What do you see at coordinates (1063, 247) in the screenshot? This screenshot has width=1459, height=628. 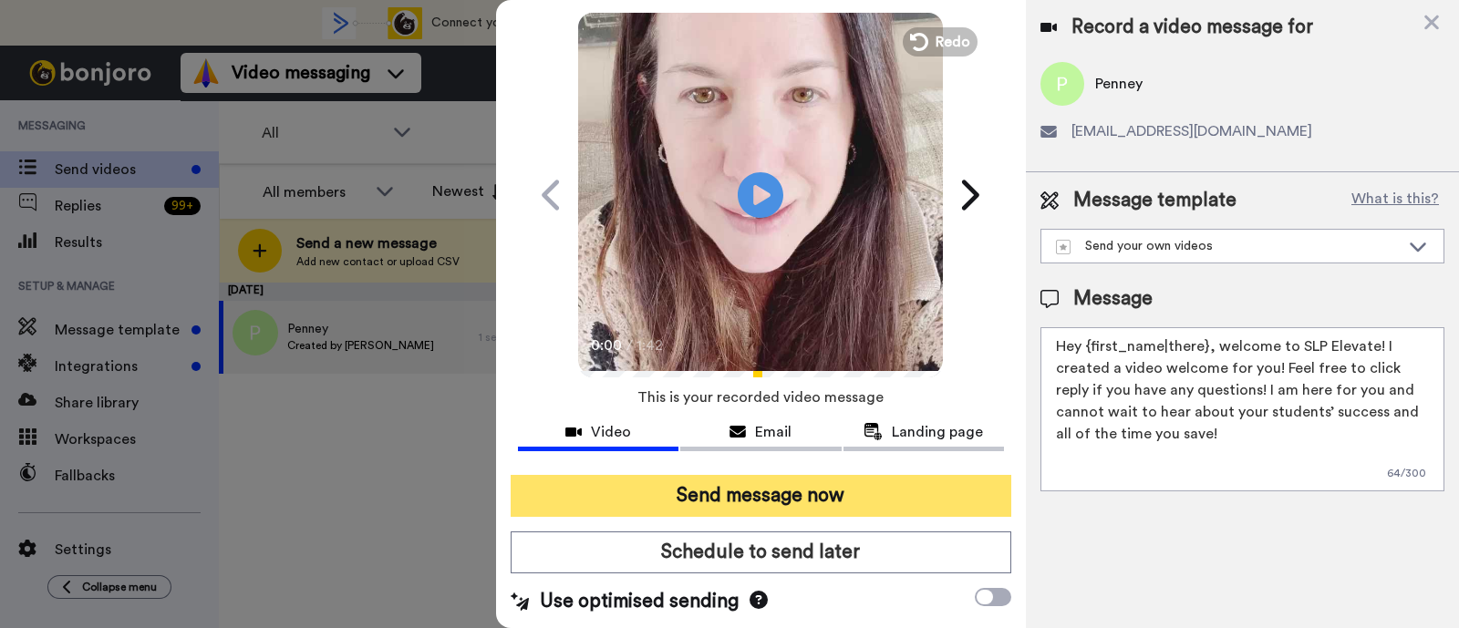 I see `img: demo-template.svg` at bounding box center [1063, 247].